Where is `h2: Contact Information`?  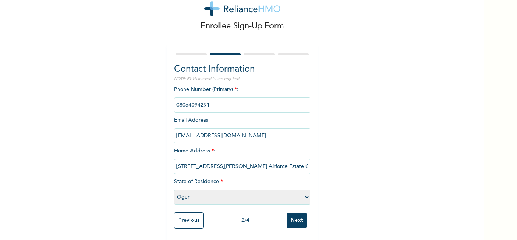 h2: Contact Information is located at coordinates (242, 69).